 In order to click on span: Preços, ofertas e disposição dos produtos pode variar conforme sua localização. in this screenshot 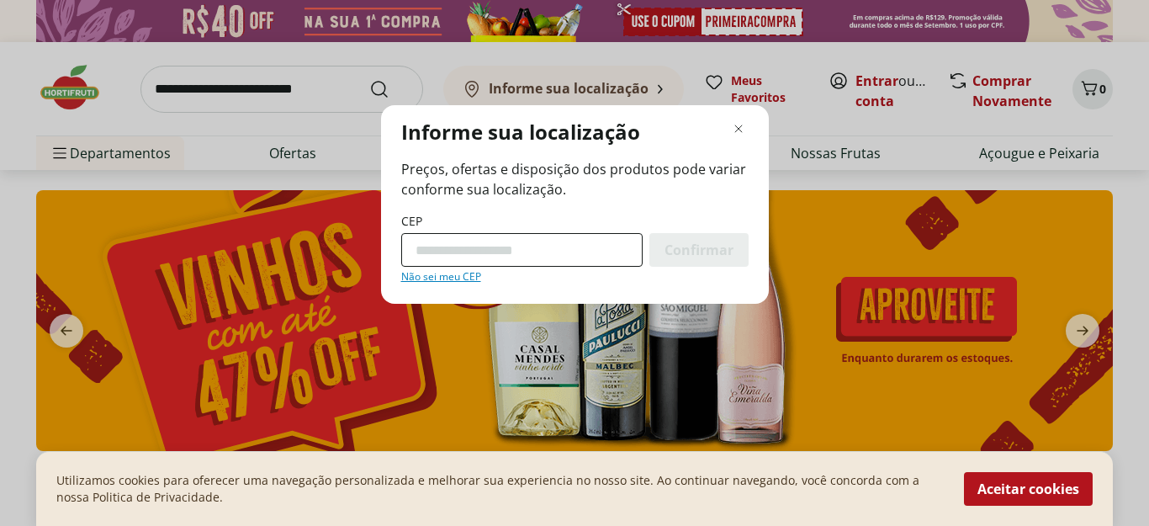, I will do `click(574, 179)`.